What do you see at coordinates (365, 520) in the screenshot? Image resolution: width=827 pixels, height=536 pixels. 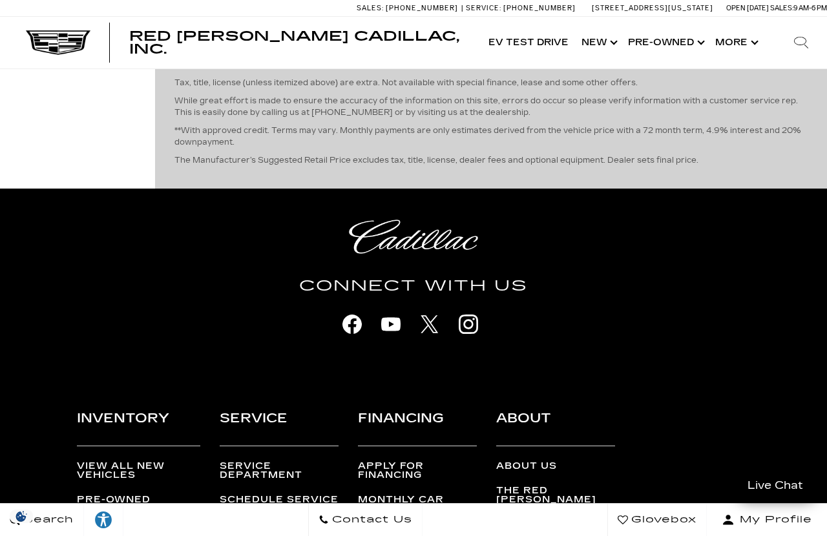 I see `a: Contact Us` at bounding box center [365, 520].